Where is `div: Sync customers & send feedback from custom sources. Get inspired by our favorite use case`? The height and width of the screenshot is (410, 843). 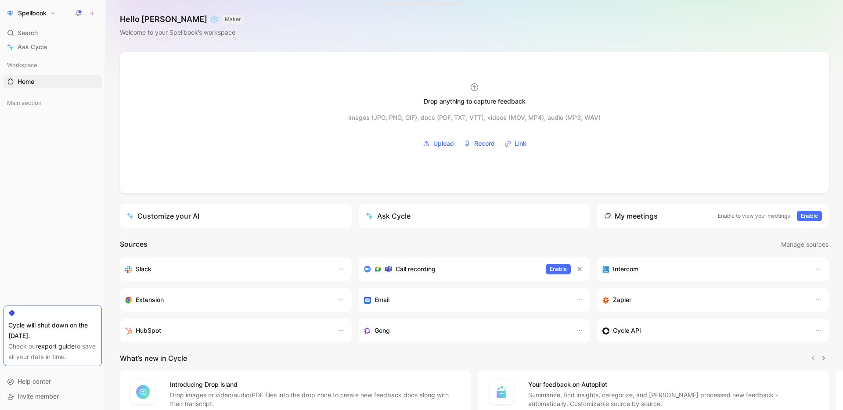
div: Sync customers & send feedback from custom sources. Get inspired by our favorite use case is located at coordinates (704, 331).